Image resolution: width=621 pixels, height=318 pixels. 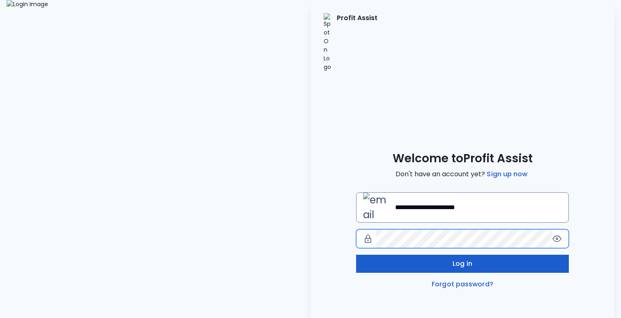 I want to click on a: Forgot password?, so click(x=463, y=284).